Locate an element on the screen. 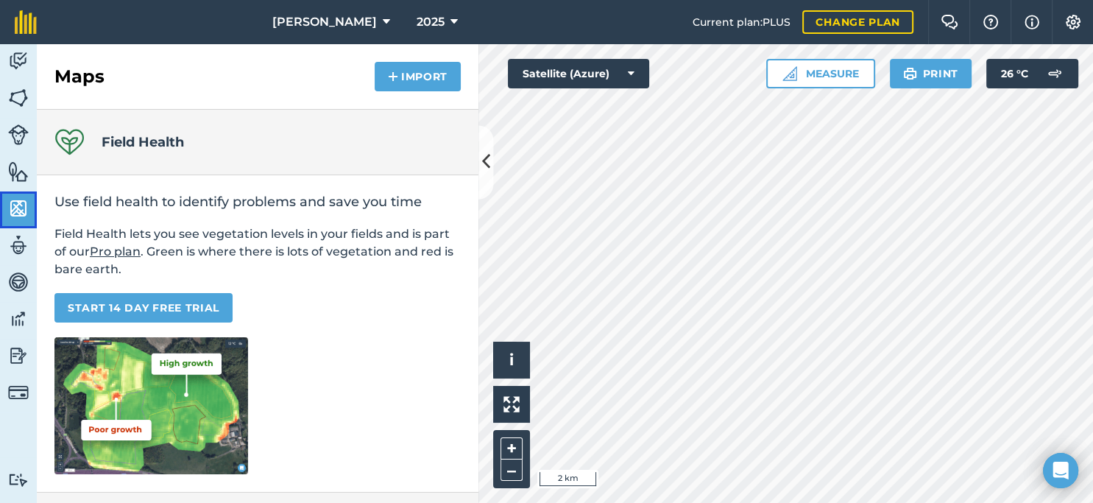 This screenshot has width=1093, height=503. img: Ruler icon is located at coordinates (790, 74).